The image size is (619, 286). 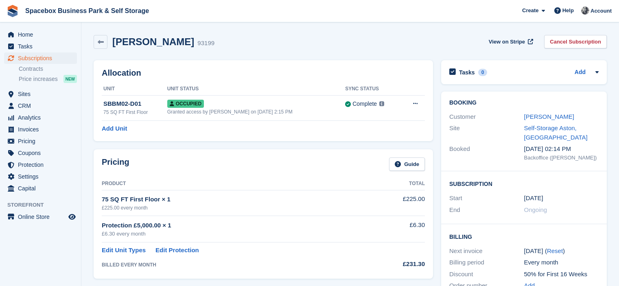 What do you see at coordinates (70, 79) in the screenshot?
I see `div: NEW` at bounding box center [70, 79].